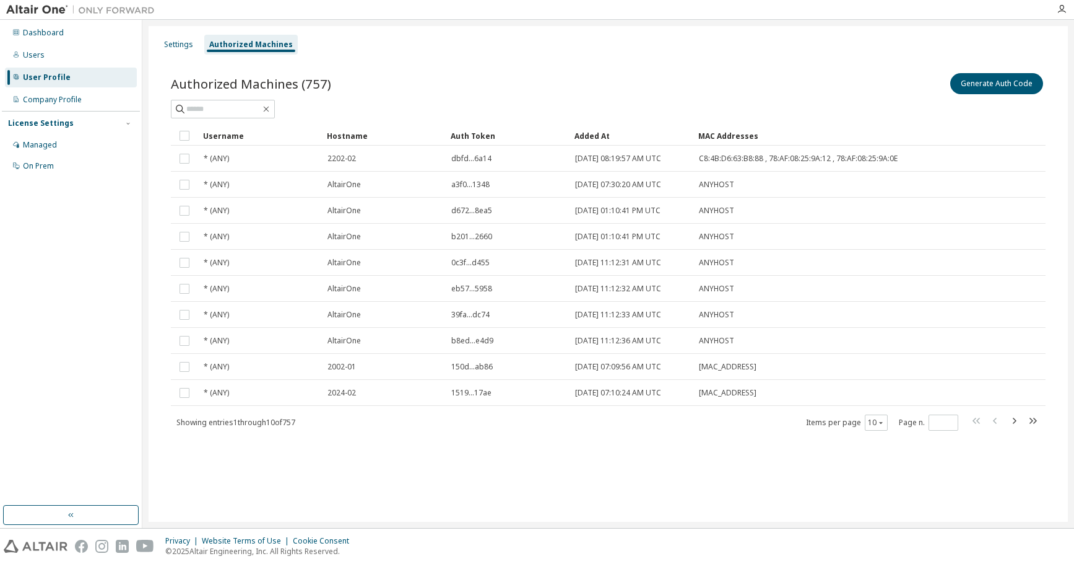  I want to click on span: b201...2660, so click(472, 237).